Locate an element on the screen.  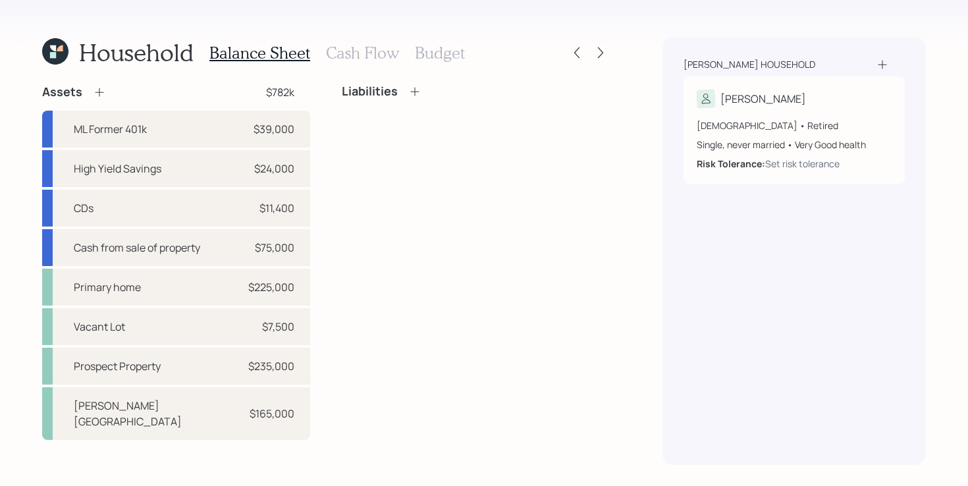
h3: Balance Sheet is located at coordinates (259, 53).